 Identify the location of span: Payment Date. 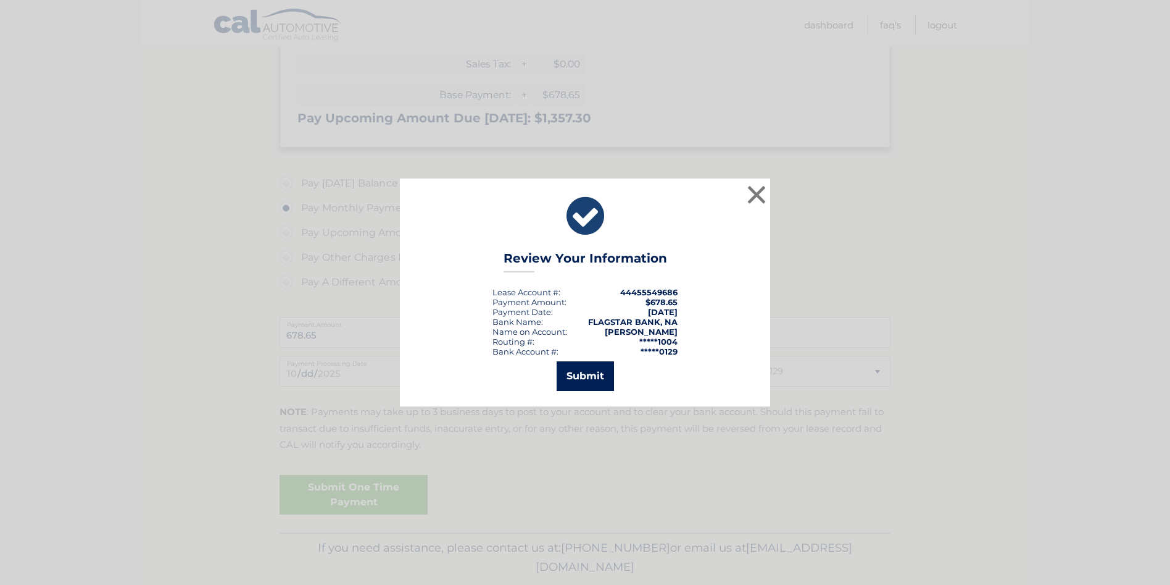
(522, 312).